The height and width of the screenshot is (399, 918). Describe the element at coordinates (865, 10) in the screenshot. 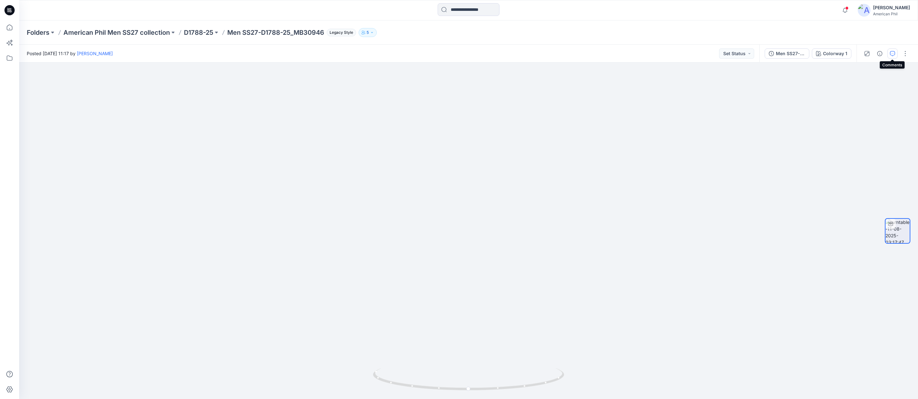

I see `img: avatar` at that location.